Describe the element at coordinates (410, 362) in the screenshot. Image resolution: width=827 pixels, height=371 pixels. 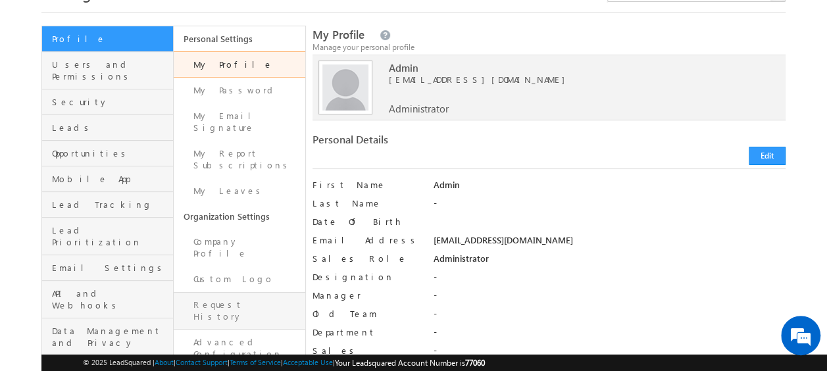
I see `span: Your Leadsquared Account Number is` at that location.